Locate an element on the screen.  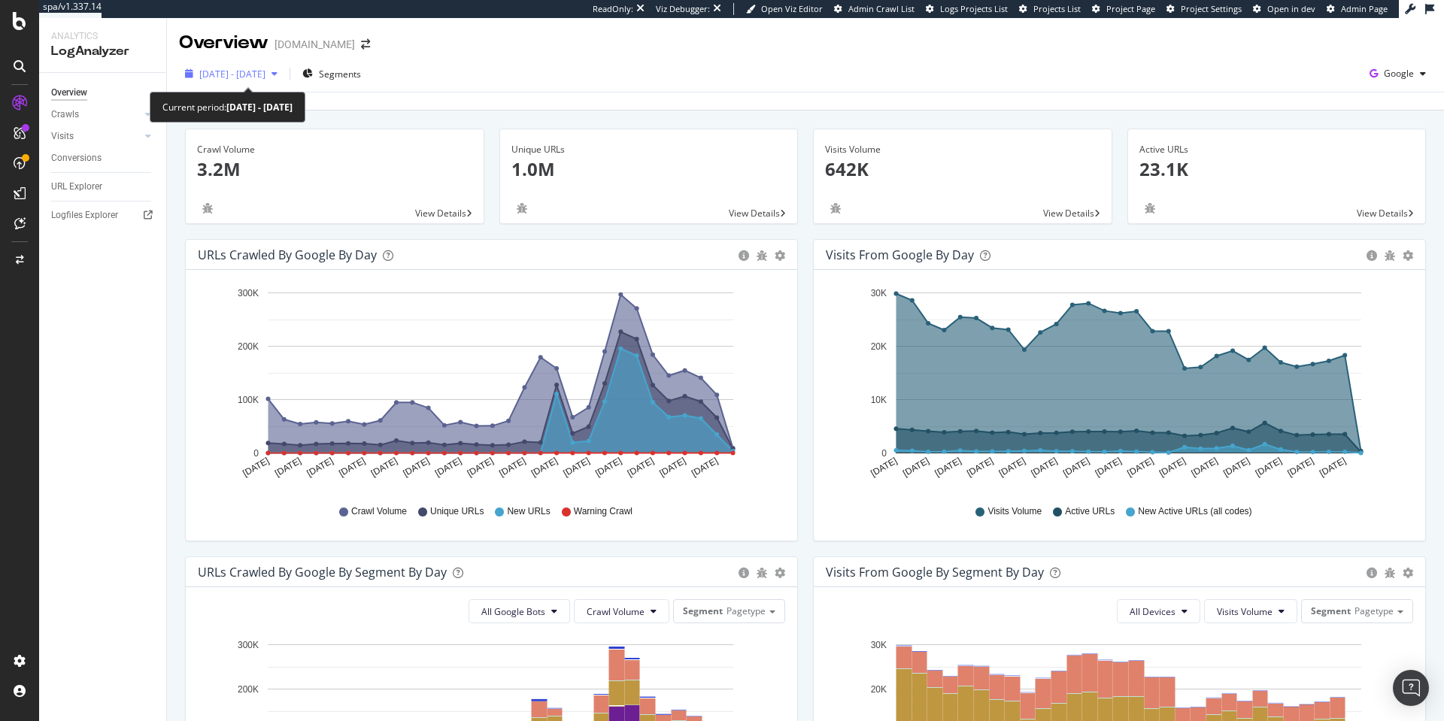
div: URLs Crawled by Google by day is located at coordinates (287, 255).